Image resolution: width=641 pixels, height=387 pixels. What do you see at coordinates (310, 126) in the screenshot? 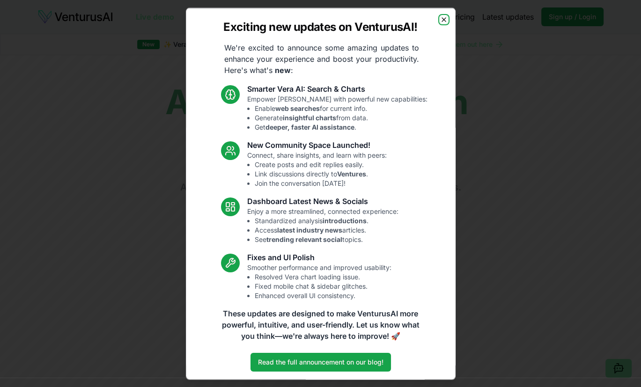
I see `strong: deeper, faster AI assistance` at bounding box center [310, 126].